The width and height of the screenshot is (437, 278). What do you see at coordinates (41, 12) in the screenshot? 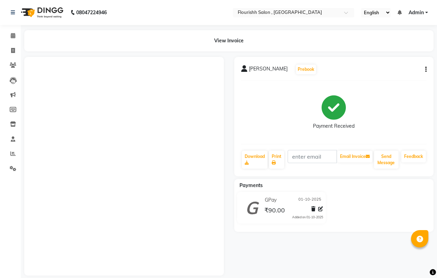
I see `img: logo` at bounding box center [41, 12].